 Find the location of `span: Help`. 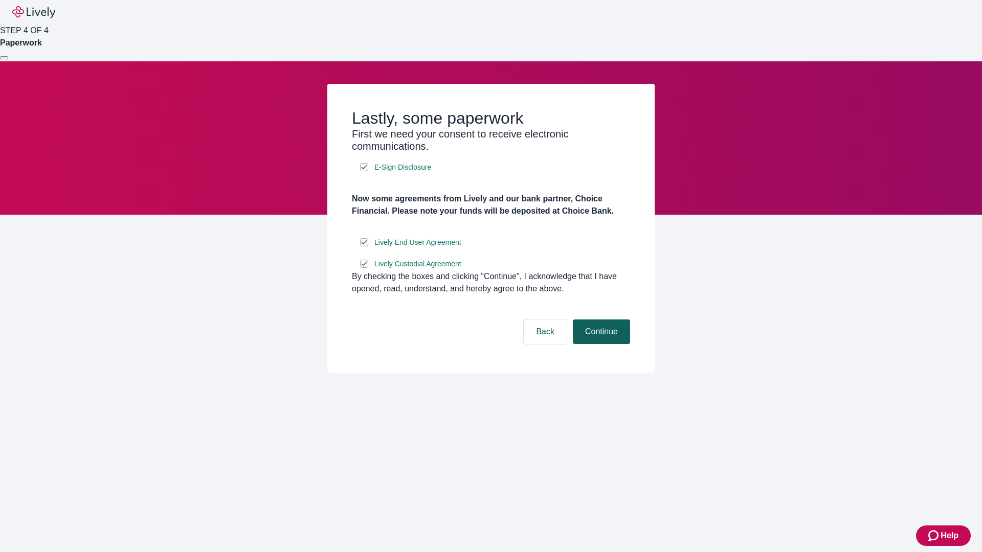

span: Help is located at coordinates (949, 536).